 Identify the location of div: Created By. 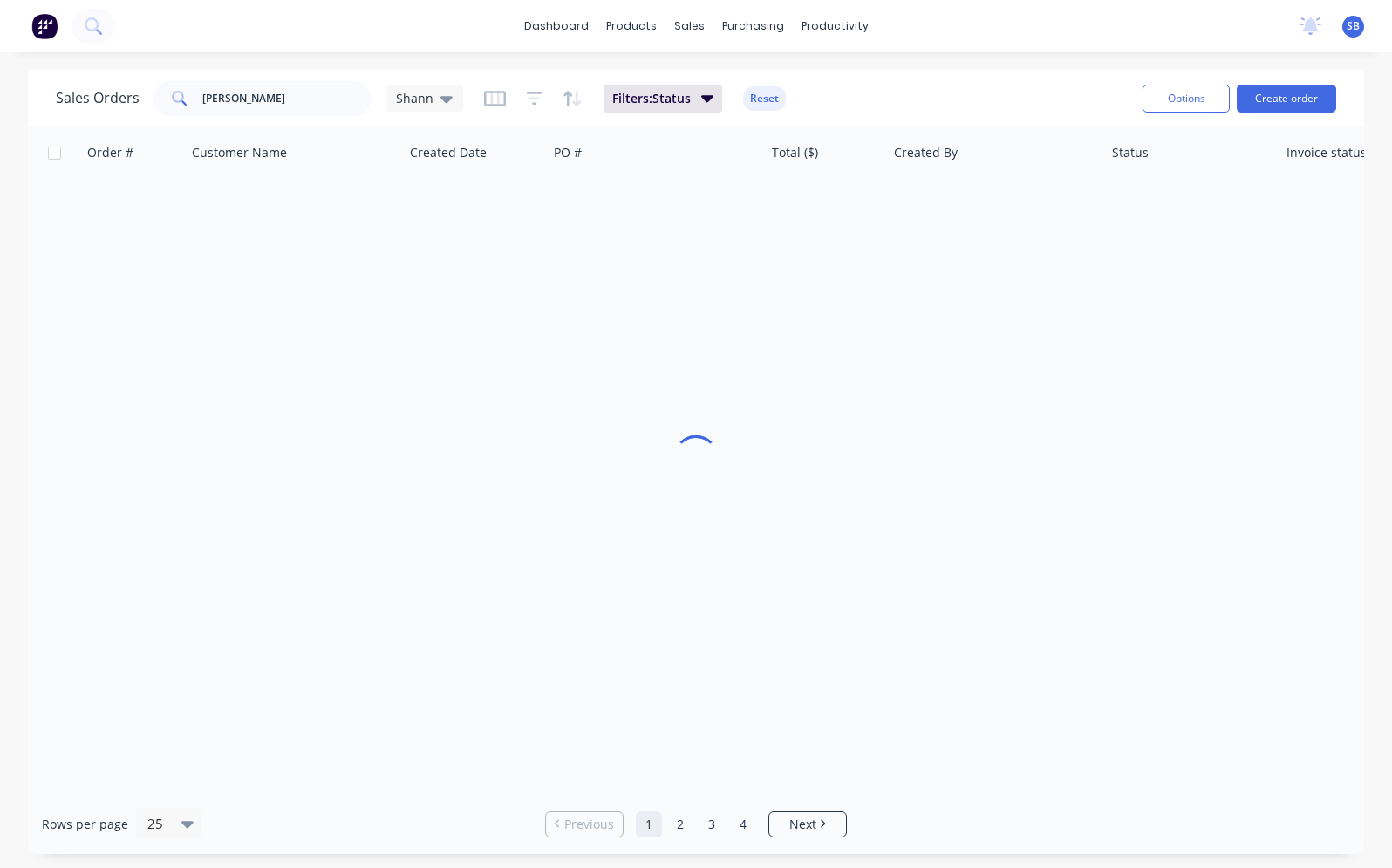
(925, 153).